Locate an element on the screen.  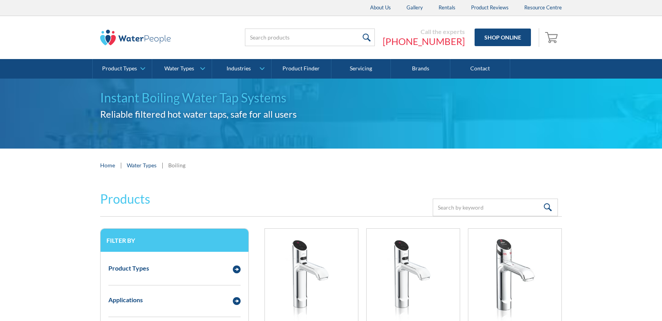
h2: Products is located at coordinates (125, 199).